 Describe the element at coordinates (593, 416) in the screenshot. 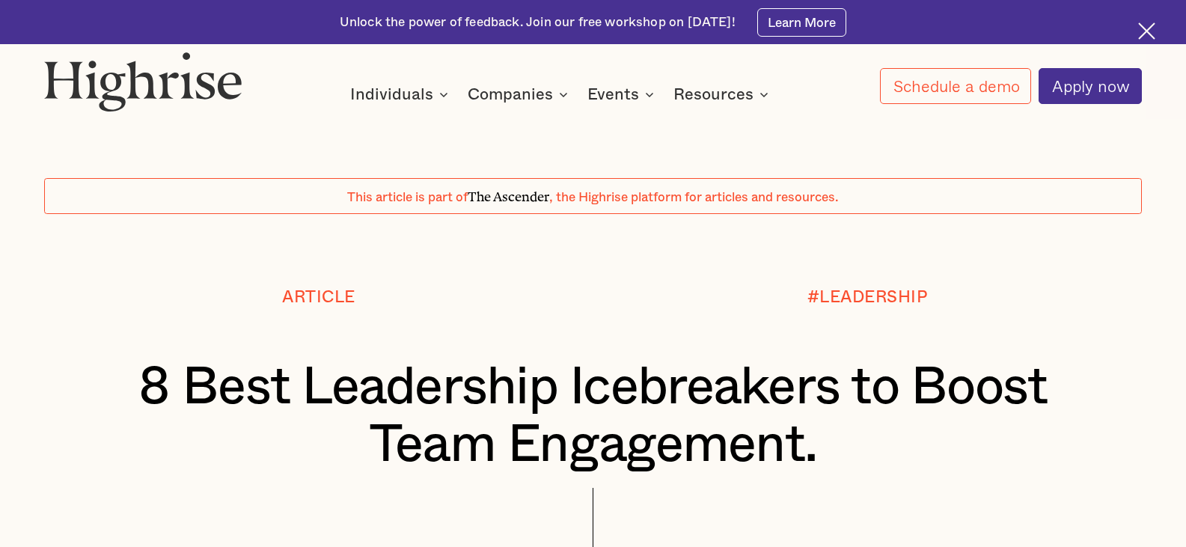

I see `h1: 8 Best Leadership Icebreakers to Boost Team Engagement.` at that location.